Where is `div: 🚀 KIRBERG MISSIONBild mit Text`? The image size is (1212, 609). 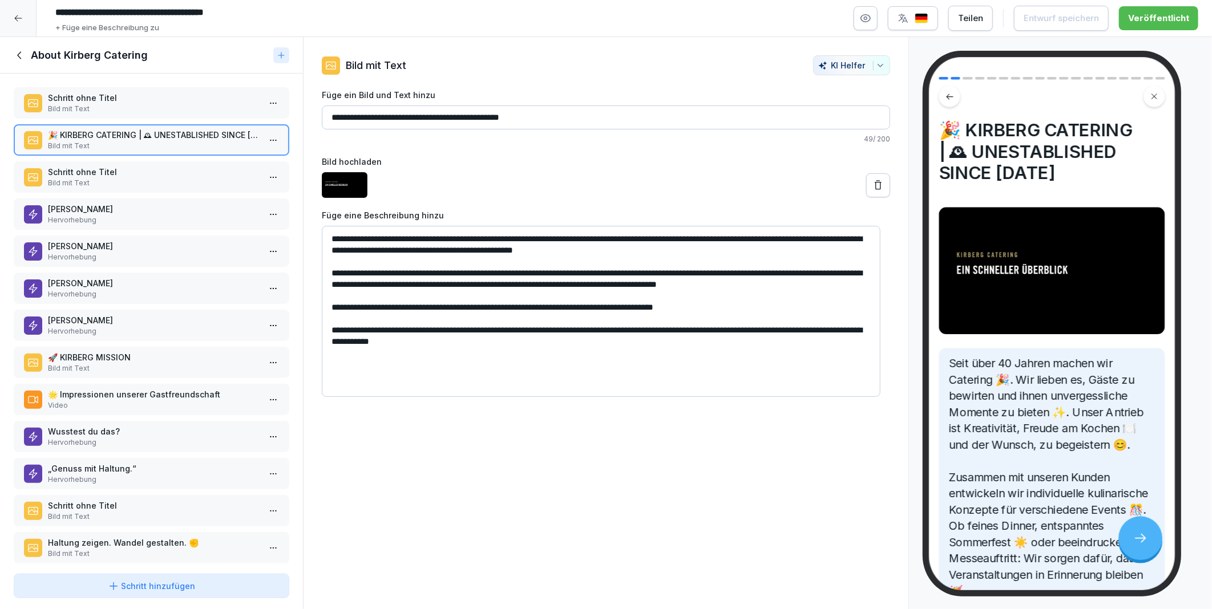 div: 🚀 KIRBERG MISSIONBild mit Text is located at coordinates (151, 362).